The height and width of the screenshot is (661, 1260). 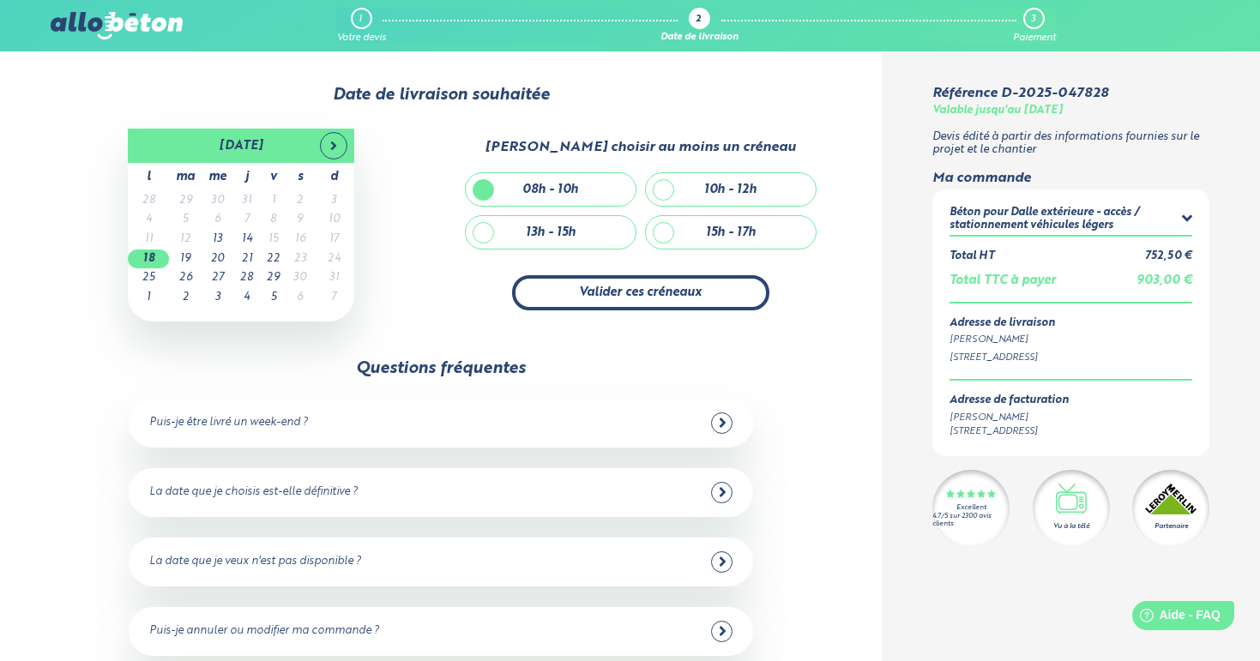 I want to click on td: 17, so click(x=334, y=239).